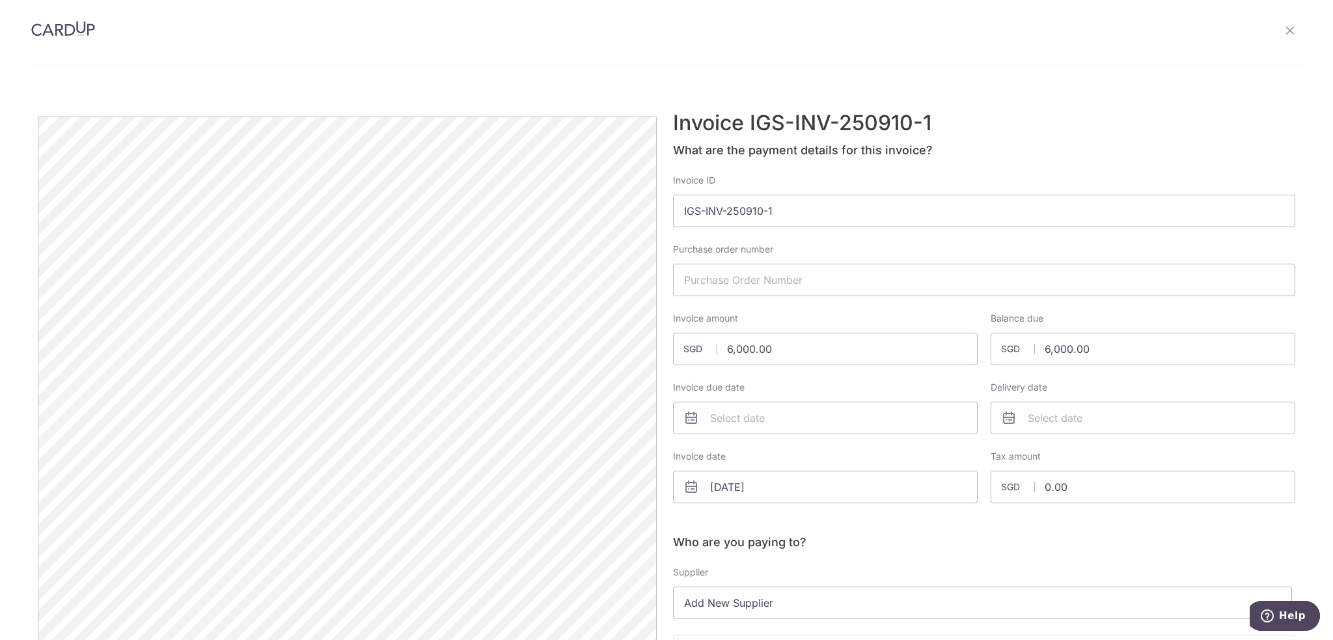  What do you see at coordinates (1015, 456) in the screenshot?
I see `label: Tax amount` at bounding box center [1015, 456].